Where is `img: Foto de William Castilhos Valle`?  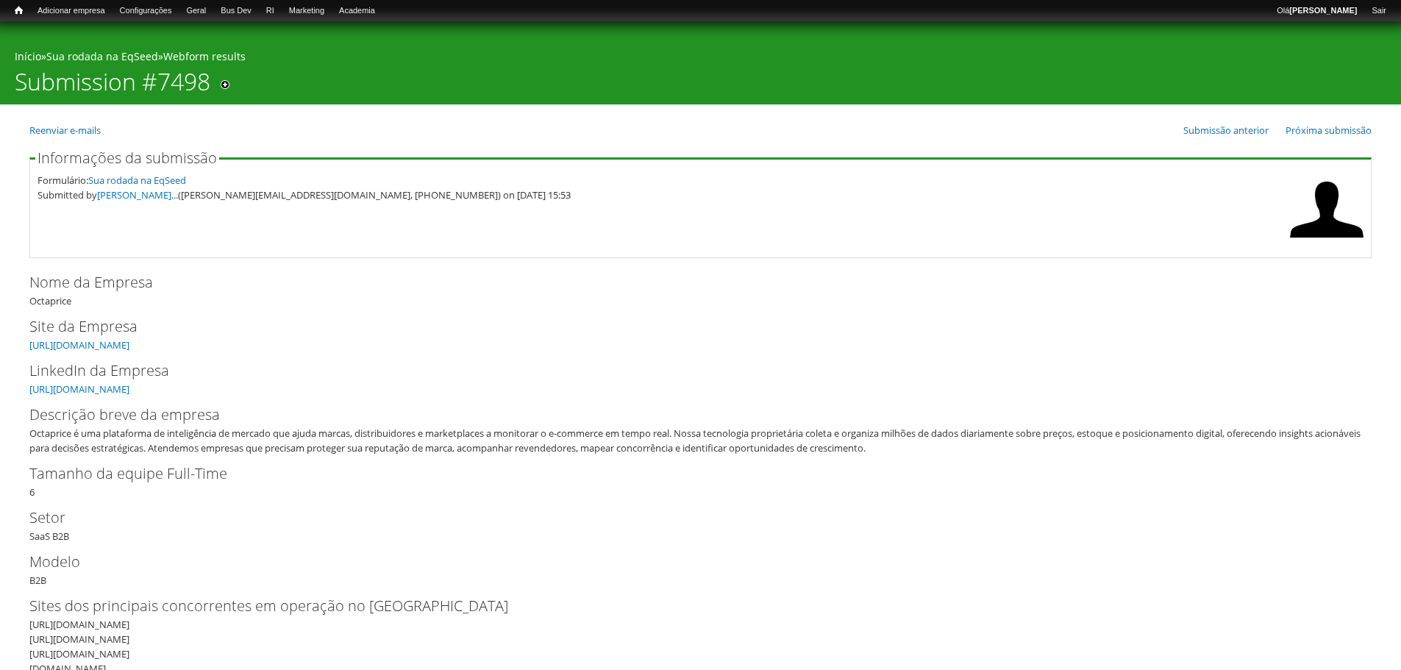 img: Foto de William Castilhos Valle is located at coordinates (1326, 210).